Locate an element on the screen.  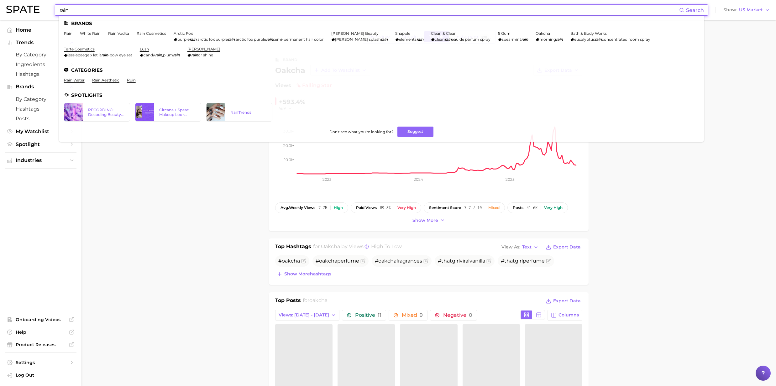
span: Hashtags is located at coordinates (41, 74).